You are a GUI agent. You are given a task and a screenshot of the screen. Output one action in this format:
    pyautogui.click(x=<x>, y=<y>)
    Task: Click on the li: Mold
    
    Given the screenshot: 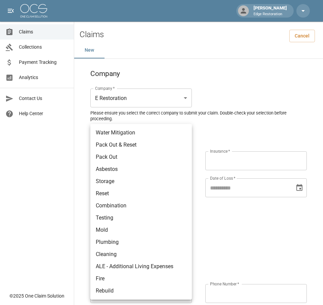 What is the action you would take?
    pyautogui.click(x=141, y=230)
    